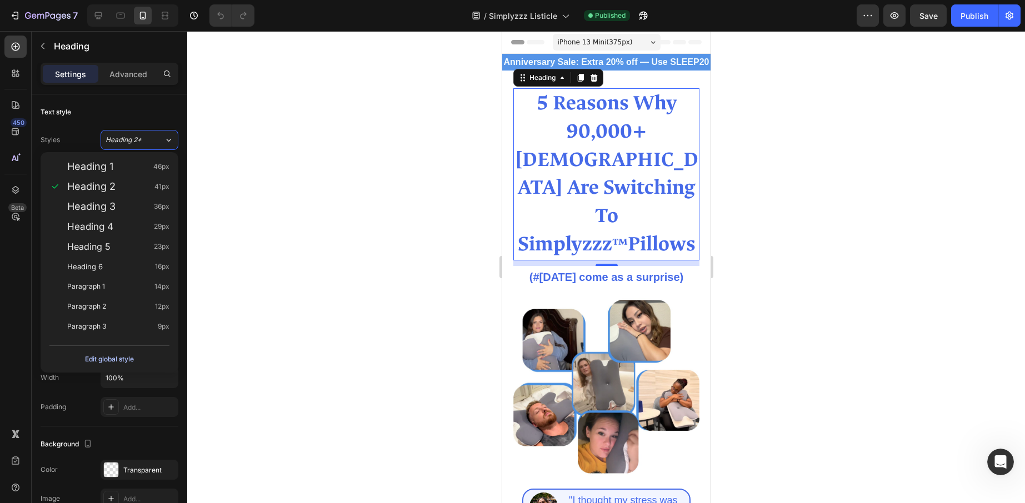 The width and height of the screenshot is (1025, 503). What do you see at coordinates (67, 444) in the screenshot?
I see `div: Background` at bounding box center [67, 444].